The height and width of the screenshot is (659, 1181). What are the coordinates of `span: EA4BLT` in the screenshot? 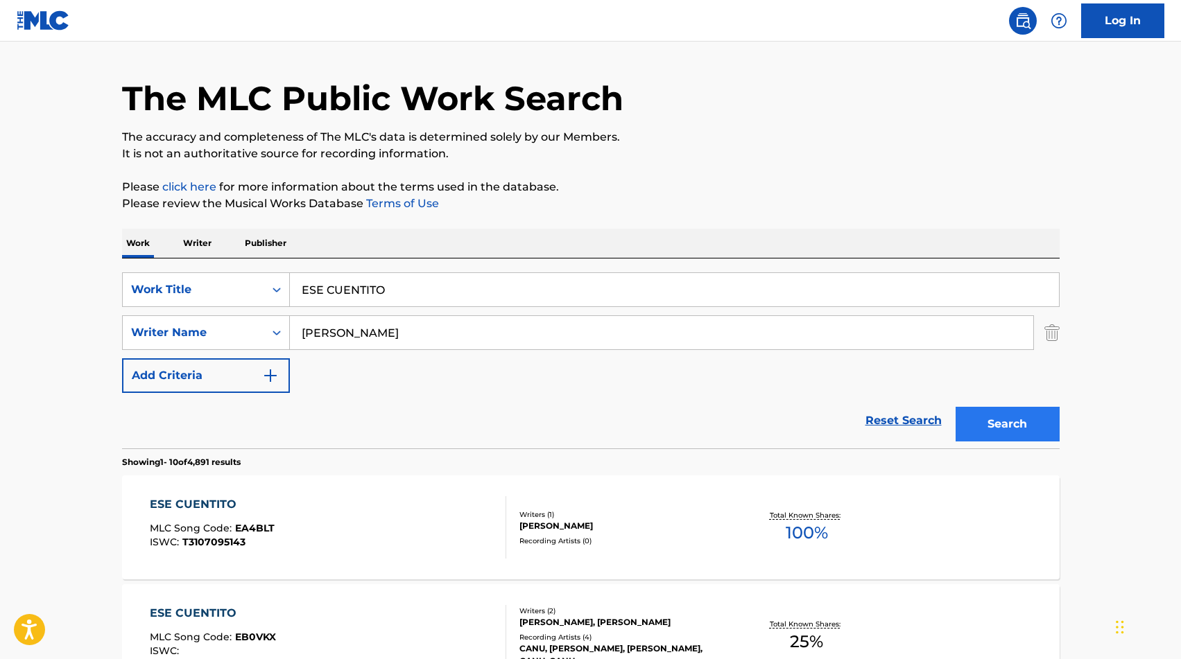 It's located at (254, 528).